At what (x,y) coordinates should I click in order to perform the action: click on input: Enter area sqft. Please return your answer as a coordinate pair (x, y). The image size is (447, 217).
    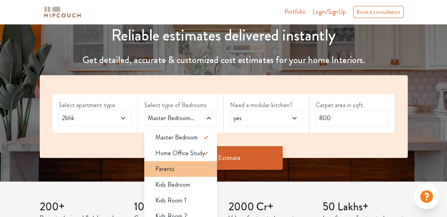
    Looking at the image, I should click on (352, 118).